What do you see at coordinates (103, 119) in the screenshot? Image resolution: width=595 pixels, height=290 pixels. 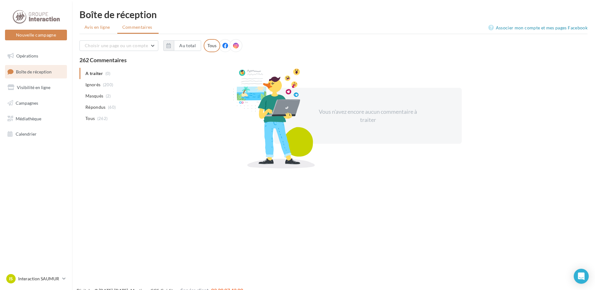 I see `span: (262)` at bounding box center [103, 119].